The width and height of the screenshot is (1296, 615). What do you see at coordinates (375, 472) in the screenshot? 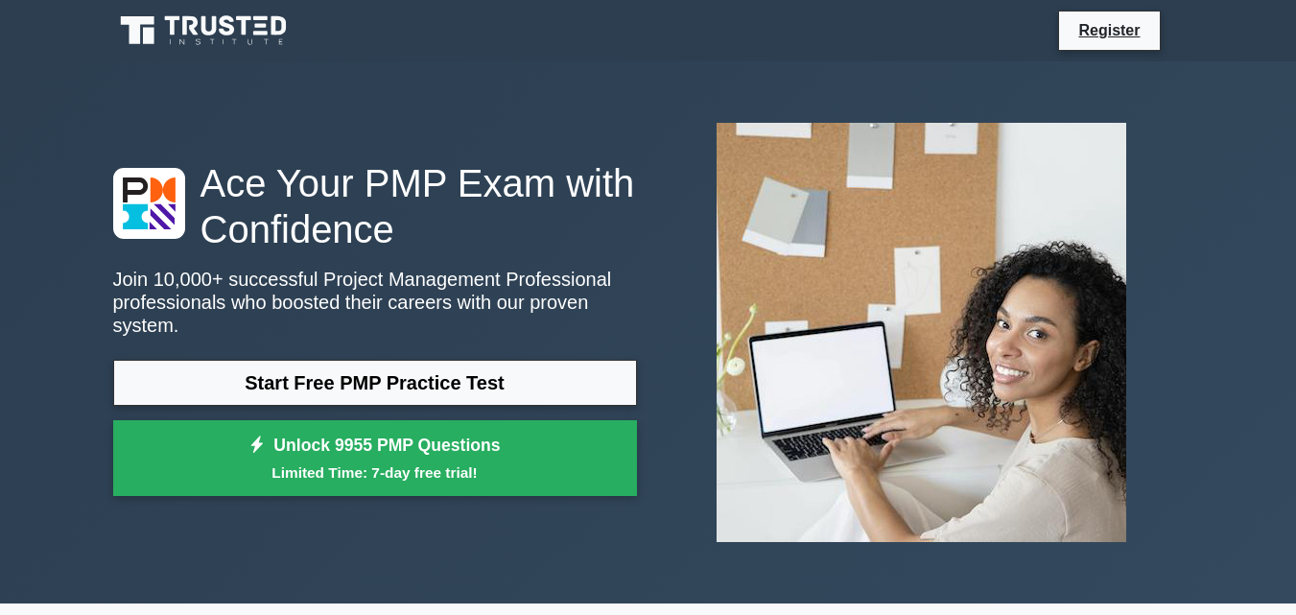
I see `small: Limited Time: 7-day free trial!` at bounding box center [375, 472].